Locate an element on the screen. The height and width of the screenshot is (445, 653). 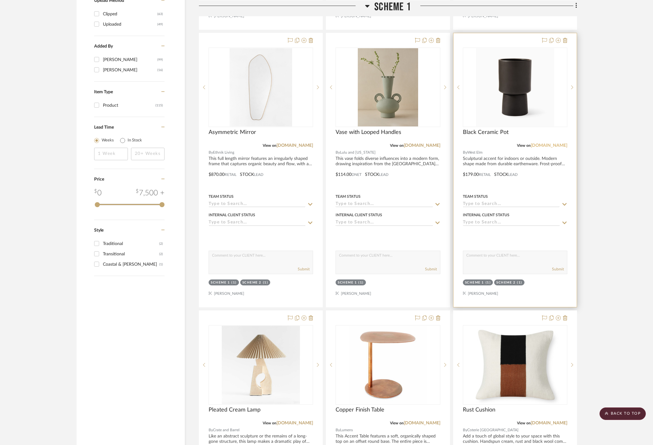
span: Crate and Barrel is located at coordinates (226, 430).